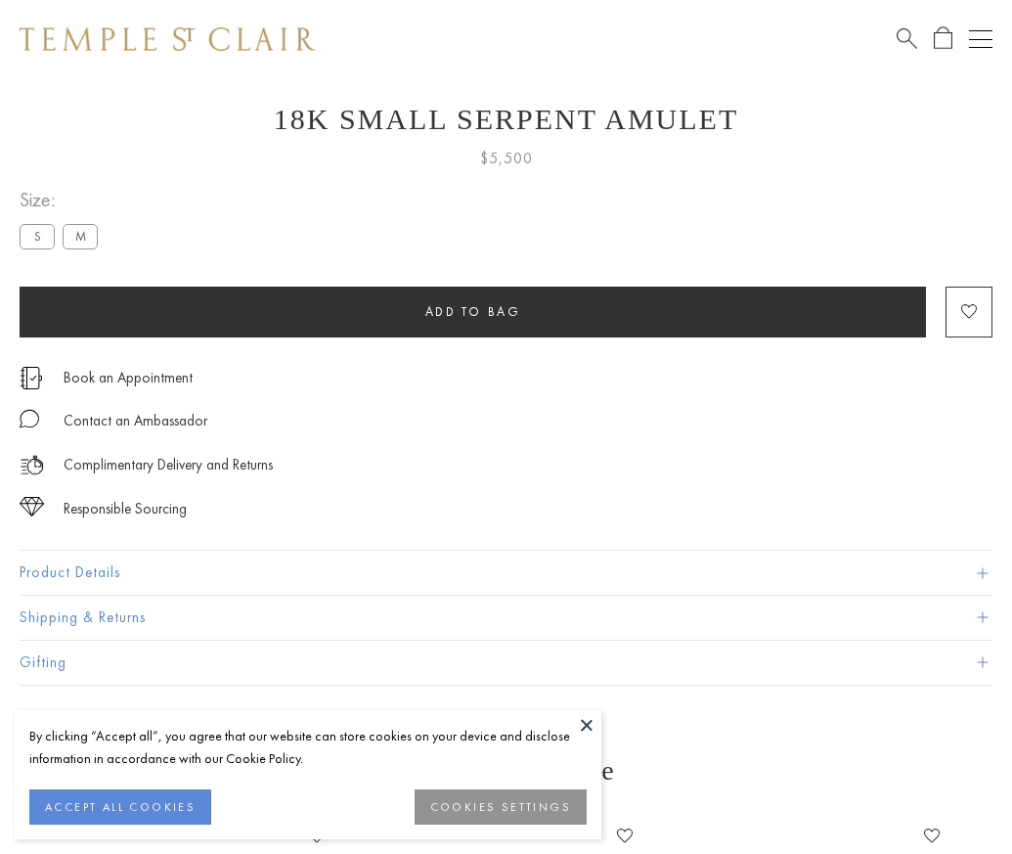  What do you see at coordinates (981, 39) in the screenshot?
I see `button: Open navigation` at bounding box center [981, 39].